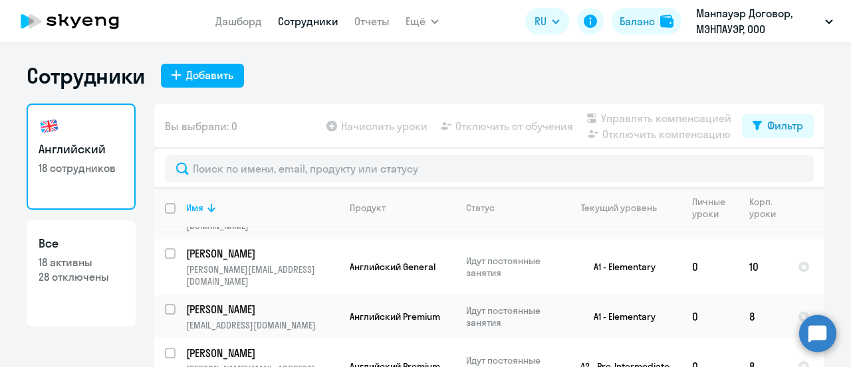 The image size is (851, 367). What do you see at coordinates (371, 21) in the screenshot?
I see `a: Отчеты` at bounding box center [371, 21].